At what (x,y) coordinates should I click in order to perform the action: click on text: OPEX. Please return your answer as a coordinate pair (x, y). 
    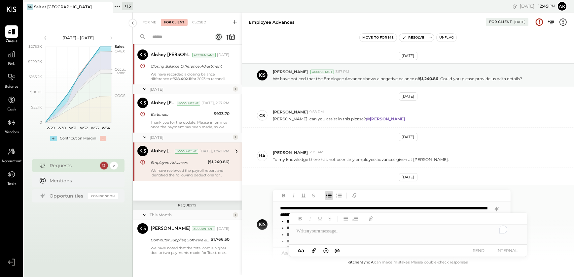
    Looking at the image, I should click on (120, 51).